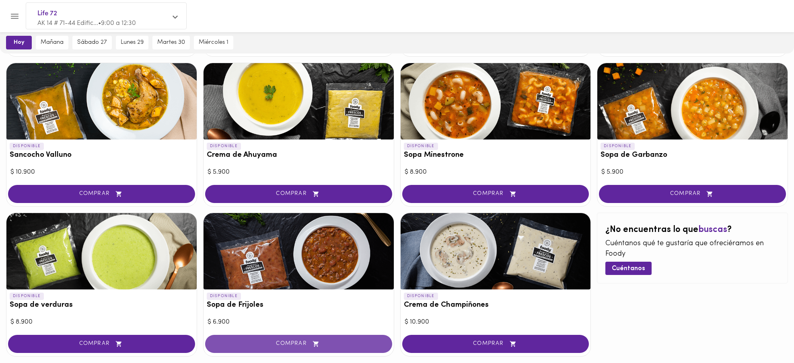 The width and height of the screenshot is (794, 363). What do you see at coordinates (52, 43) in the screenshot?
I see `span: mañana` at bounding box center [52, 43].